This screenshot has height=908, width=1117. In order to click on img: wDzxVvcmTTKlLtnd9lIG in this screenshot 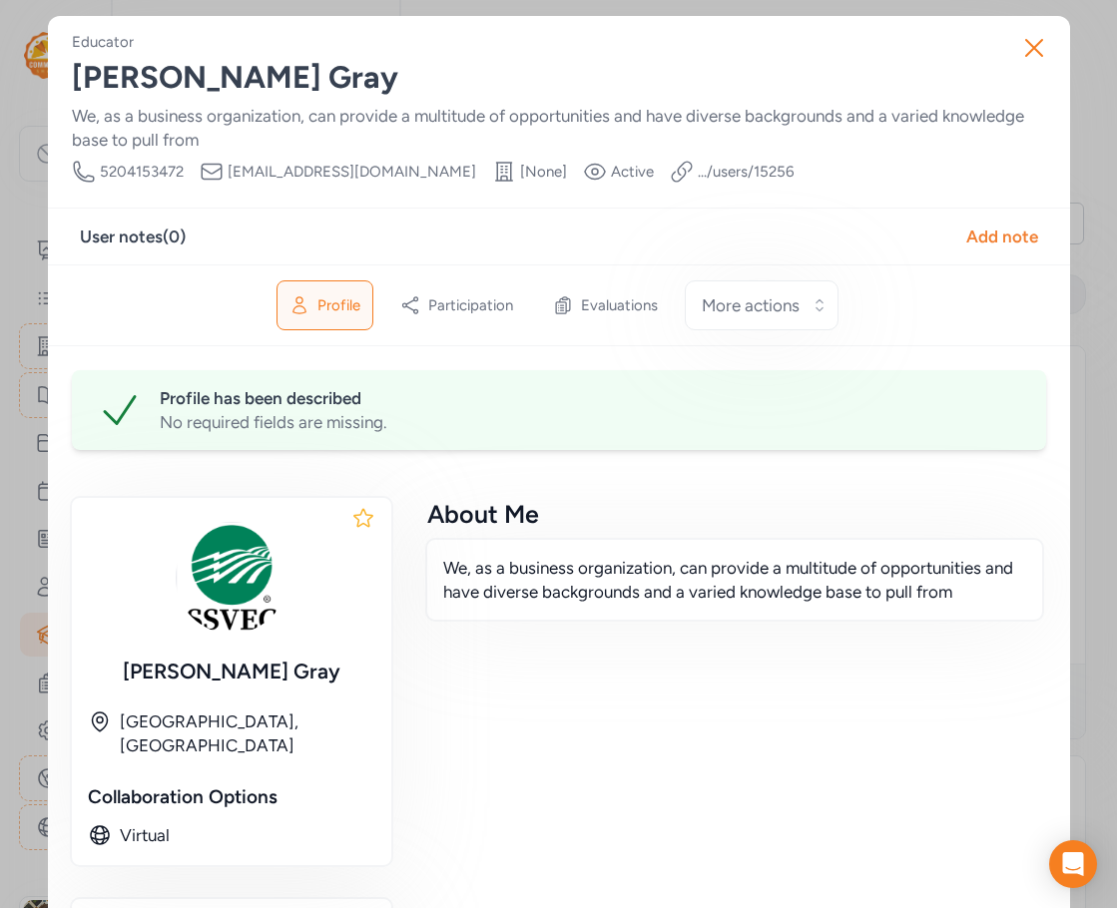, I will do `click(232, 578)`.